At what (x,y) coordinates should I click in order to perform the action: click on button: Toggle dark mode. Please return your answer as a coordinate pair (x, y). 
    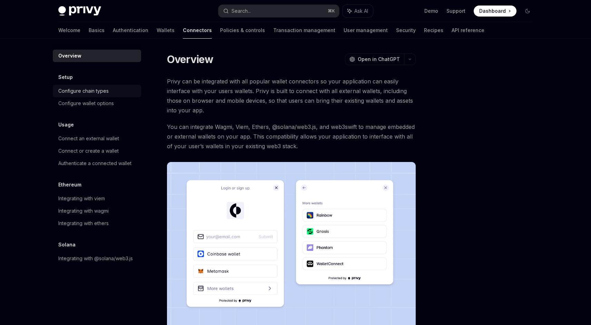
    Looking at the image, I should click on (527, 11).